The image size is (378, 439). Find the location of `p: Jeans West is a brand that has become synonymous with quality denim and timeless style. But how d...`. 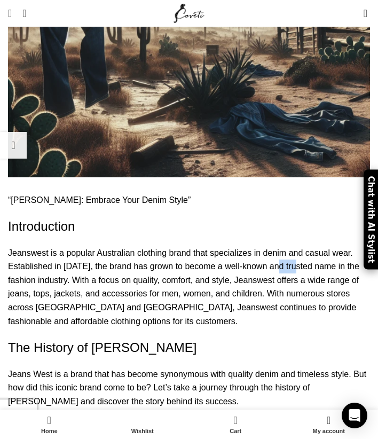

p: Jeans West is a brand that has become synonymous with quality denim and timeless style. But how d... is located at coordinates (189, 388).